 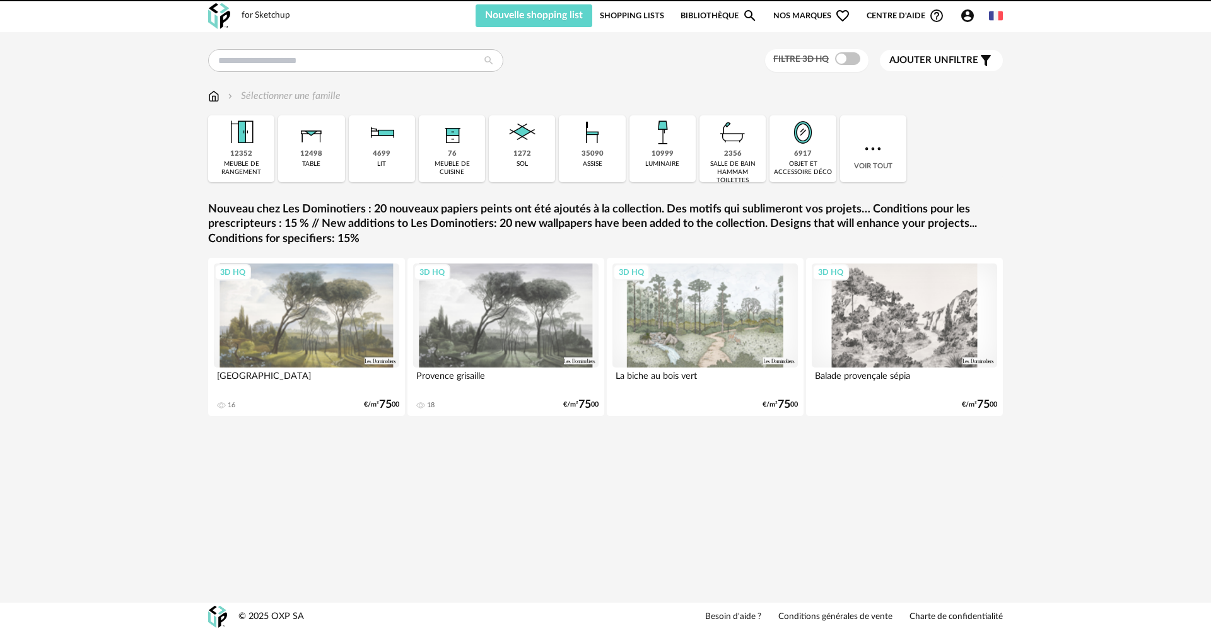 I want to click on div: lit, so click(x=381, y=164).